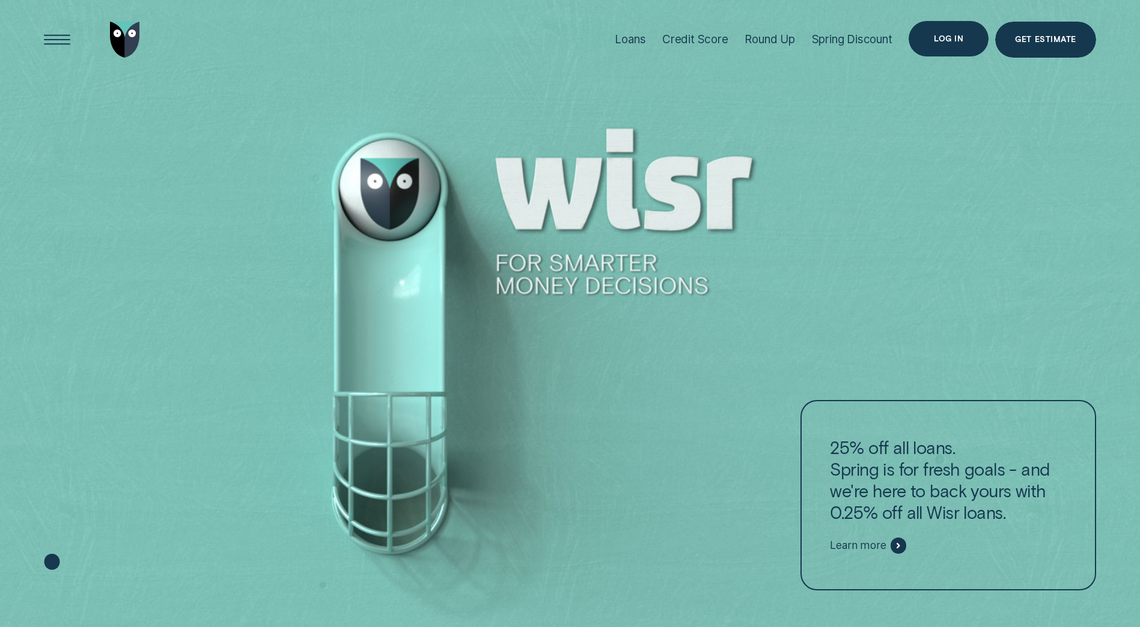 The image size is (1140, 627). What do you see at coordinates (852, 39) in the screenshot?
I see `div: Spring Discount` at bounding box center [852, 39].